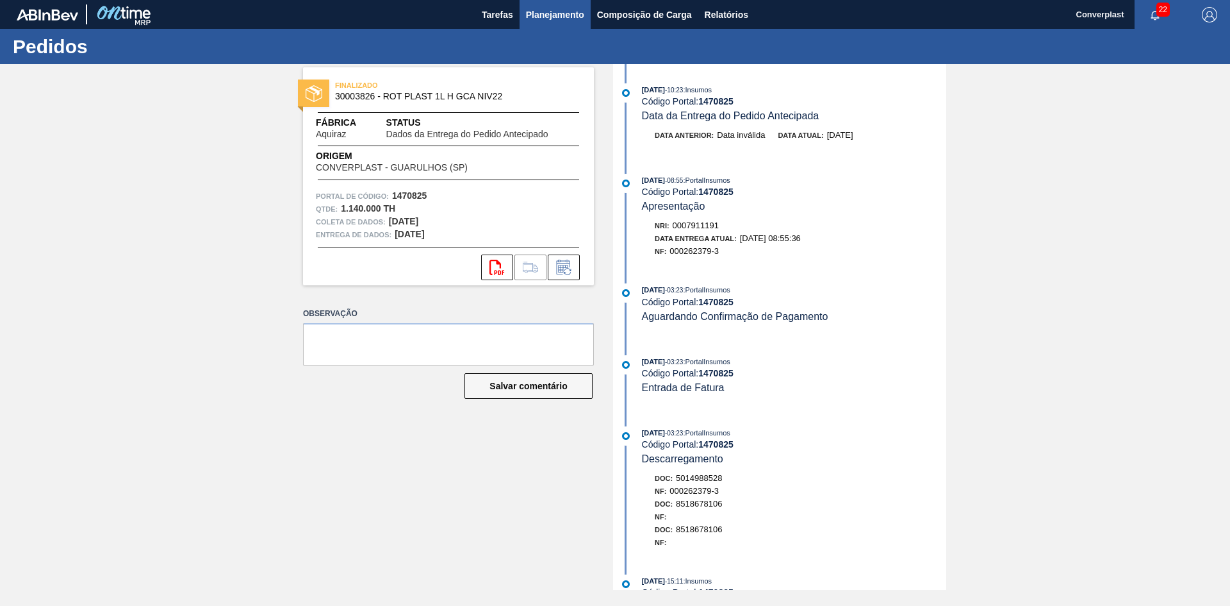 This screenshot has height=606, width=1230. What do you see at coordinates (352, 196) in the screenshot?
I see `font: Portal de Código:` at bounding box center [352, 196].